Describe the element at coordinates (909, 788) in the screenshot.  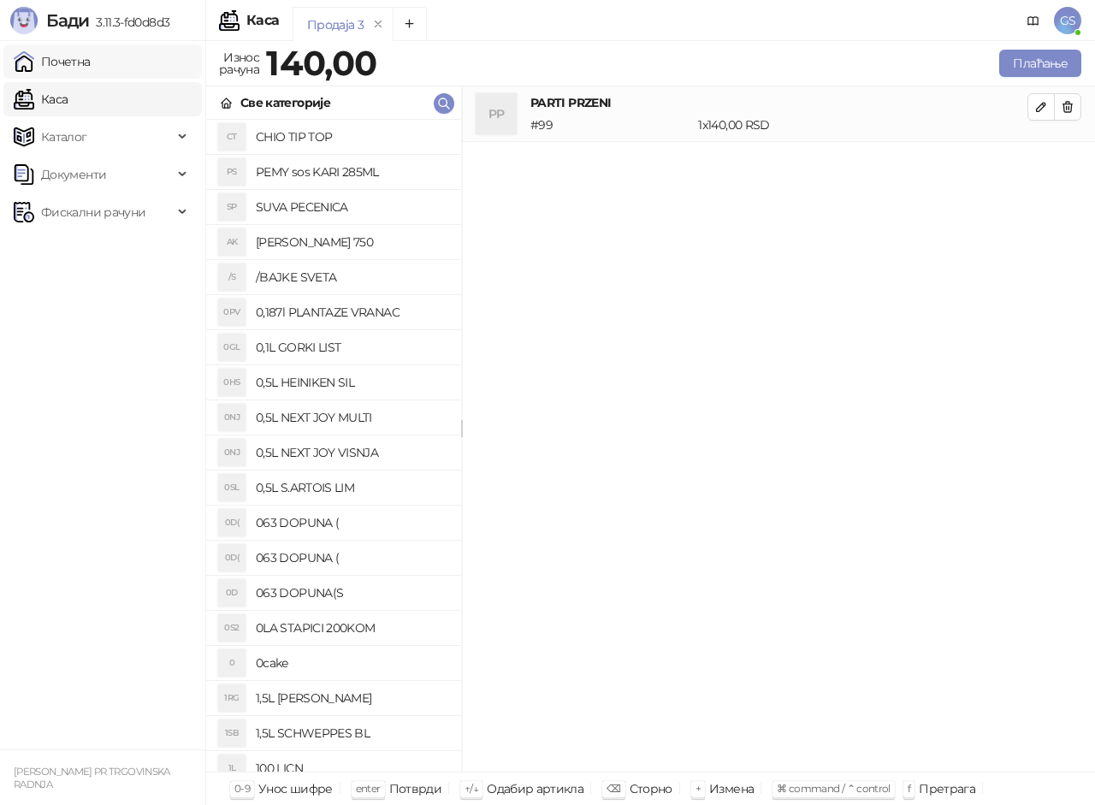
I see `span: f` at that location.